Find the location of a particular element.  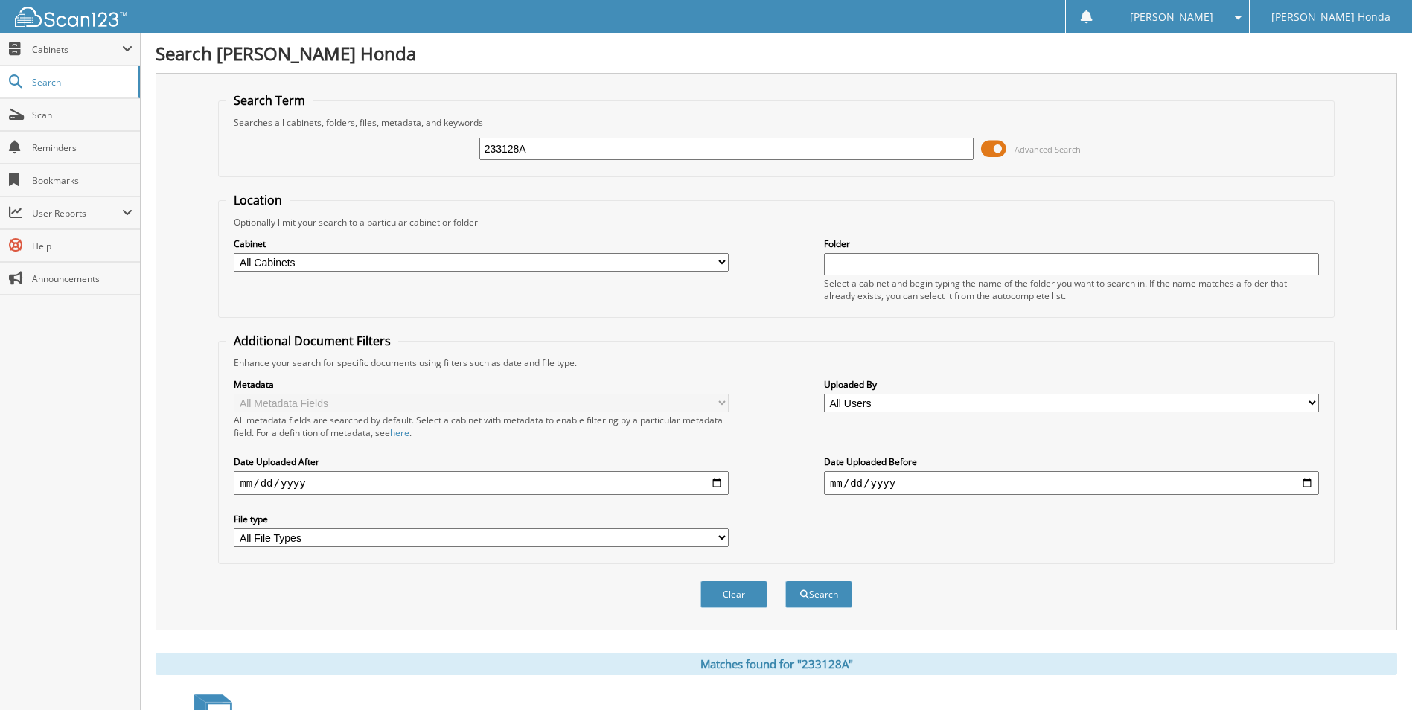

span: Advanced Search is located at coordinates (1047, 149).